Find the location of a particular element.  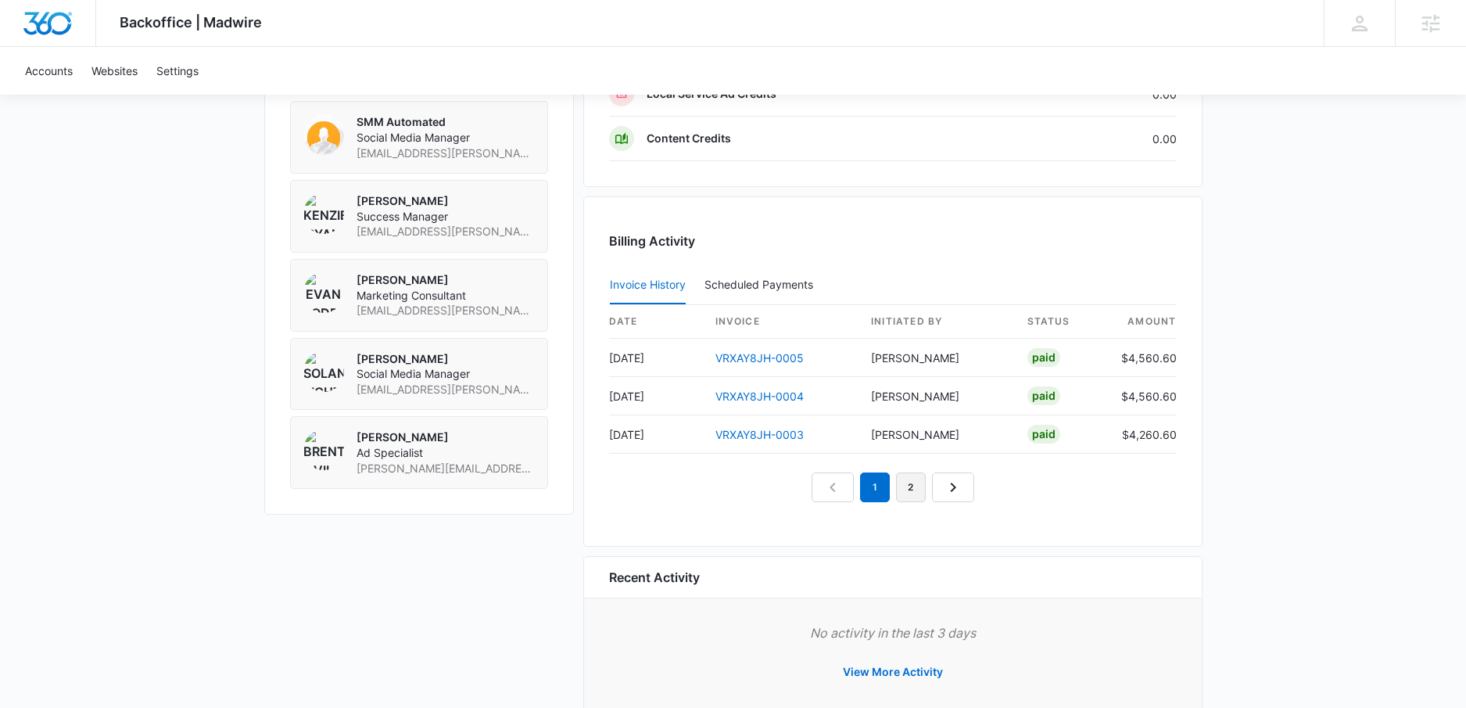

th: amount is located at coordinates (1142, 321).